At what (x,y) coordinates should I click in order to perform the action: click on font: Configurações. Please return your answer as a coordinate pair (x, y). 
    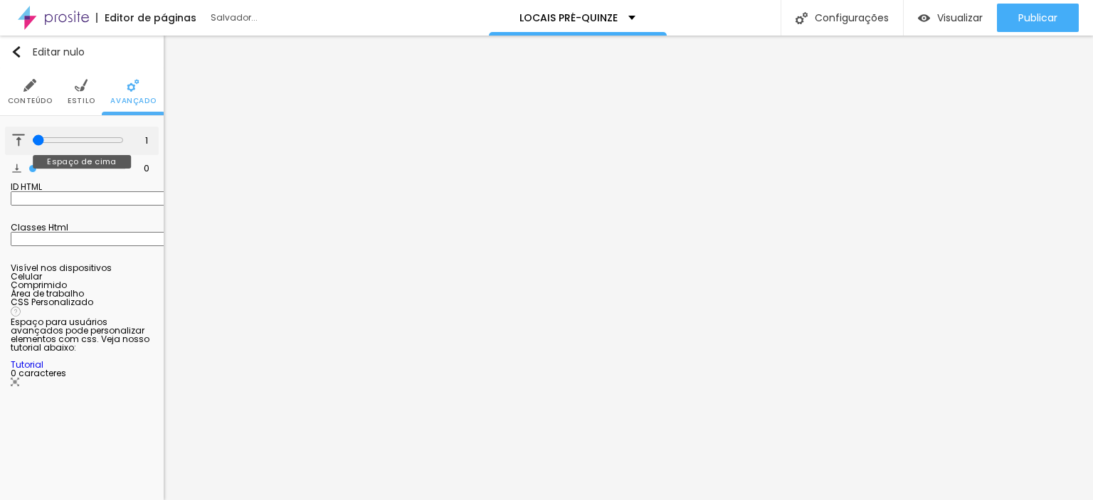
    Looking at the image, I should click on (852, 18).